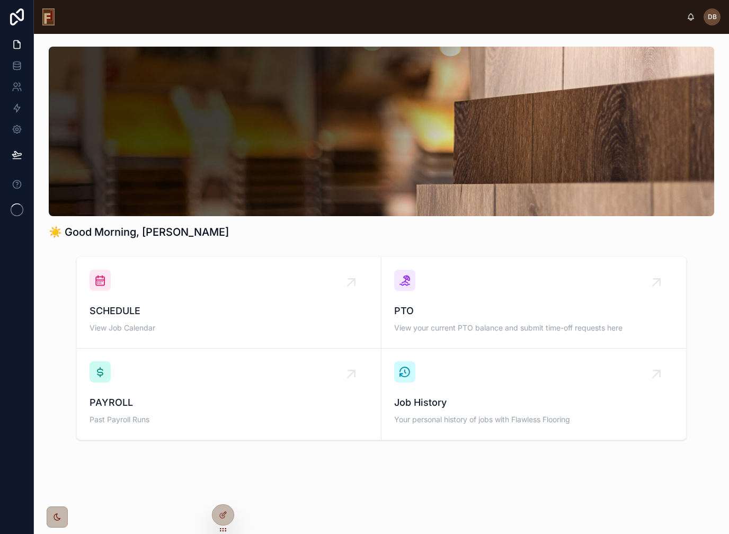 Image resolution: width=729 pixels, height=534 pixels. Describe the element at coordinates (229, 394) in the screenshot. I see `a: PAYROLLPast Payroll Runs` at that location.